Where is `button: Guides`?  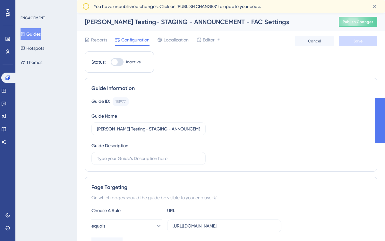
button: Guides is located at coordinates (30, 34).